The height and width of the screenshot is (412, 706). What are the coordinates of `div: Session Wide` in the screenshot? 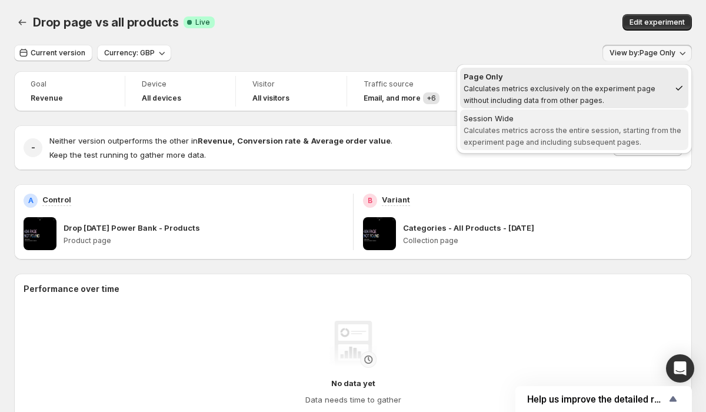 It's located at (574, 118).